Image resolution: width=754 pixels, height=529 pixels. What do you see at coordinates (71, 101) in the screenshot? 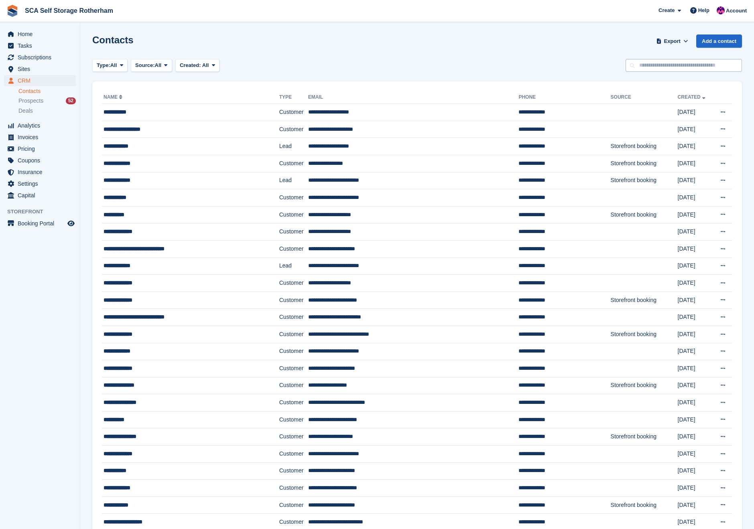
I see `div: 52` at bounding box center [71, 101].